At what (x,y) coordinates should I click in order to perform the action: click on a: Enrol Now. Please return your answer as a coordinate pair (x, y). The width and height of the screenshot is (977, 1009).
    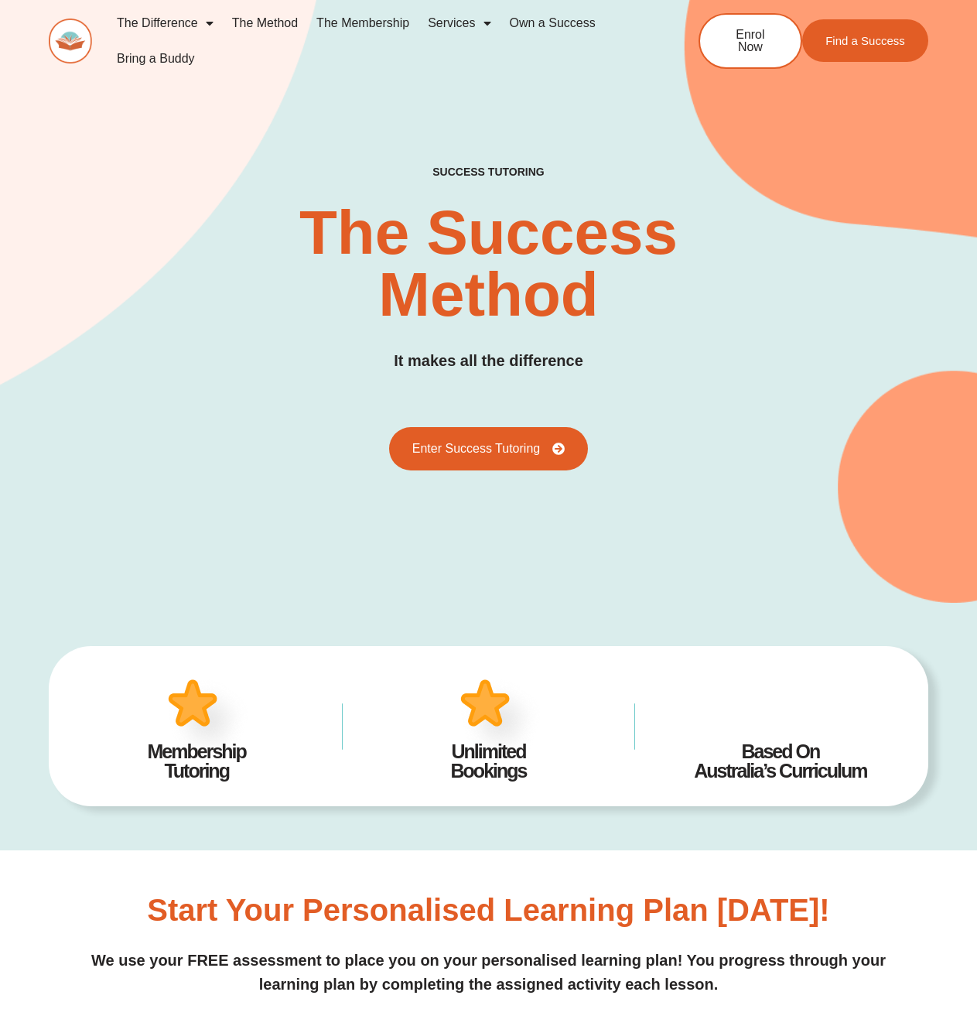
    Looking at the image, I should click on (750, 41).